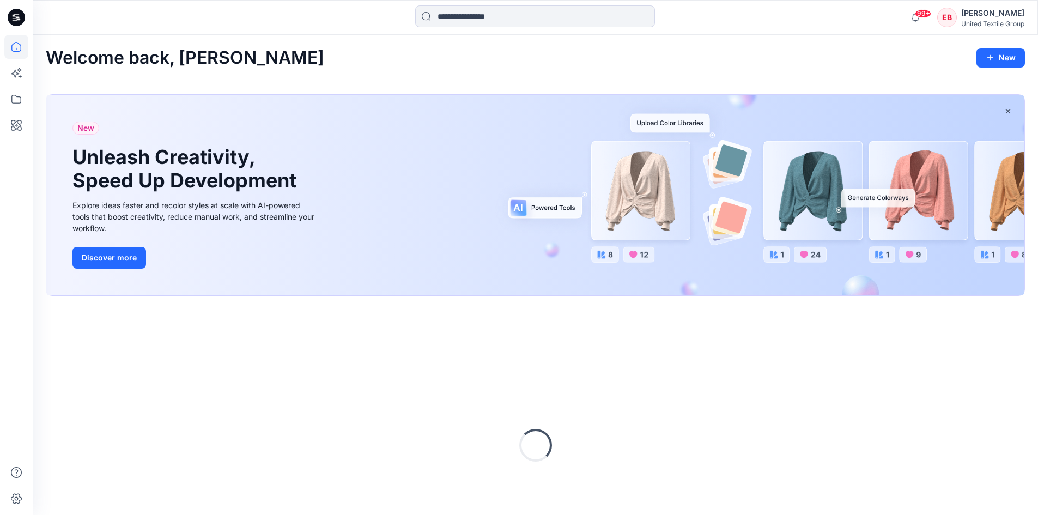 Image resolution: width=1038 pixels, height=515 pixels. I want to click on a: Discover more, so click(195, 258).